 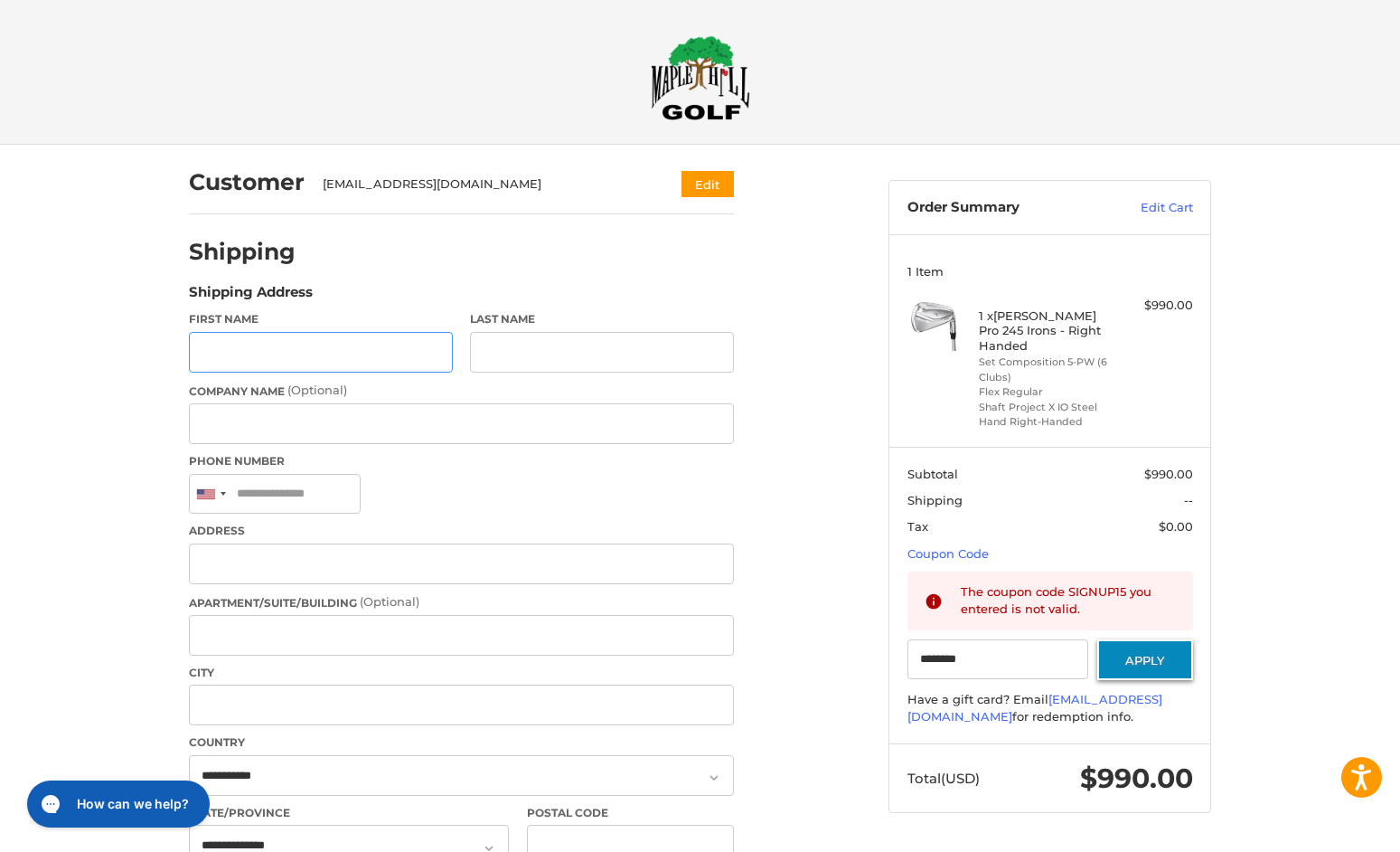 What do you see at coordinates (1145, 659) in the screenshot?
I see `button: Apply` at bounding box center [1145, 659].